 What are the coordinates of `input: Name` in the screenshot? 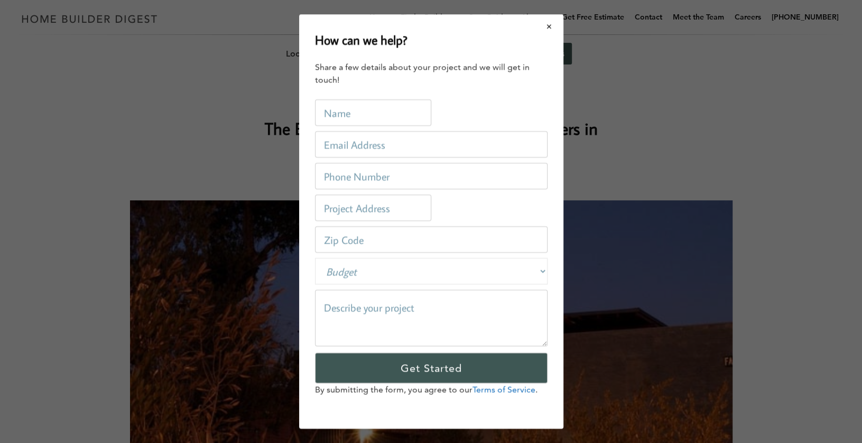 It's located at (373, 113).